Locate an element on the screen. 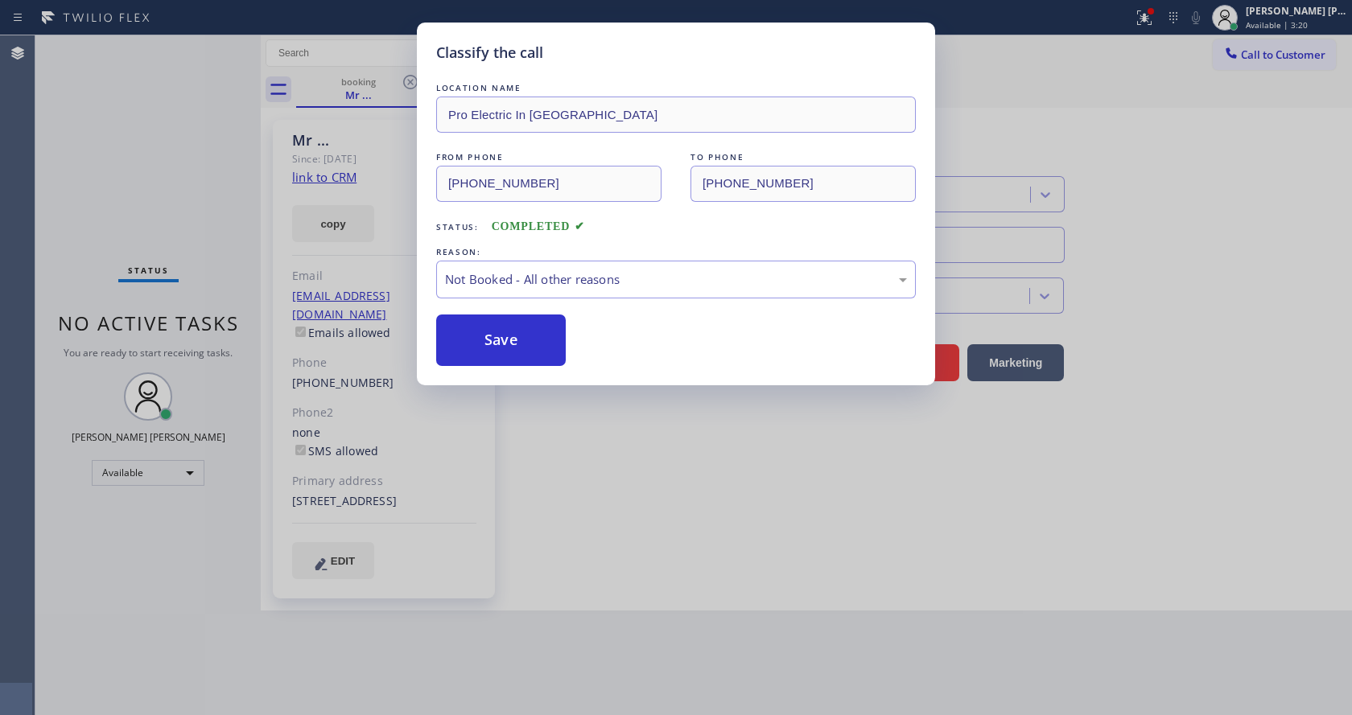  input: From phone is located at coordinates (549, 183).